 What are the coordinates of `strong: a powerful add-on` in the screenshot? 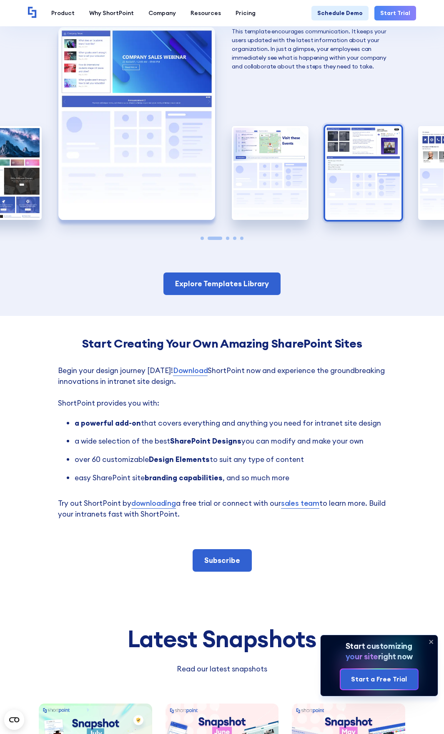 It's located at (108, 423).